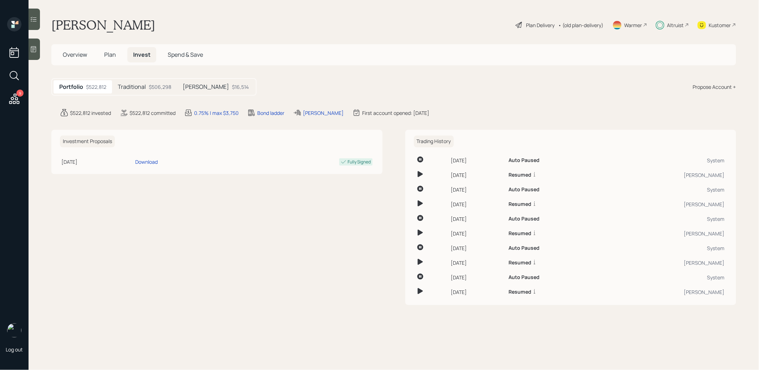 The image size is (759, 370). What do you see at coordinates (720, 25) in the screenshot?
I see `div: Kustomer` at bounding box center [720, 25].